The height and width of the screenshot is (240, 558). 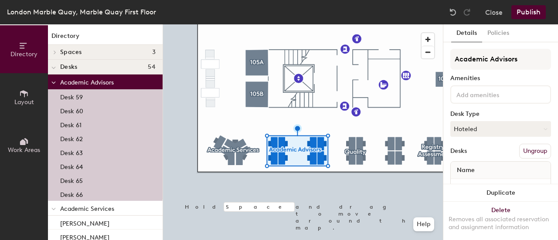 What do you see at coordinates (71, 166) in the screenshot?
I see `p: Desk 64` at bounding box center [71, 166].